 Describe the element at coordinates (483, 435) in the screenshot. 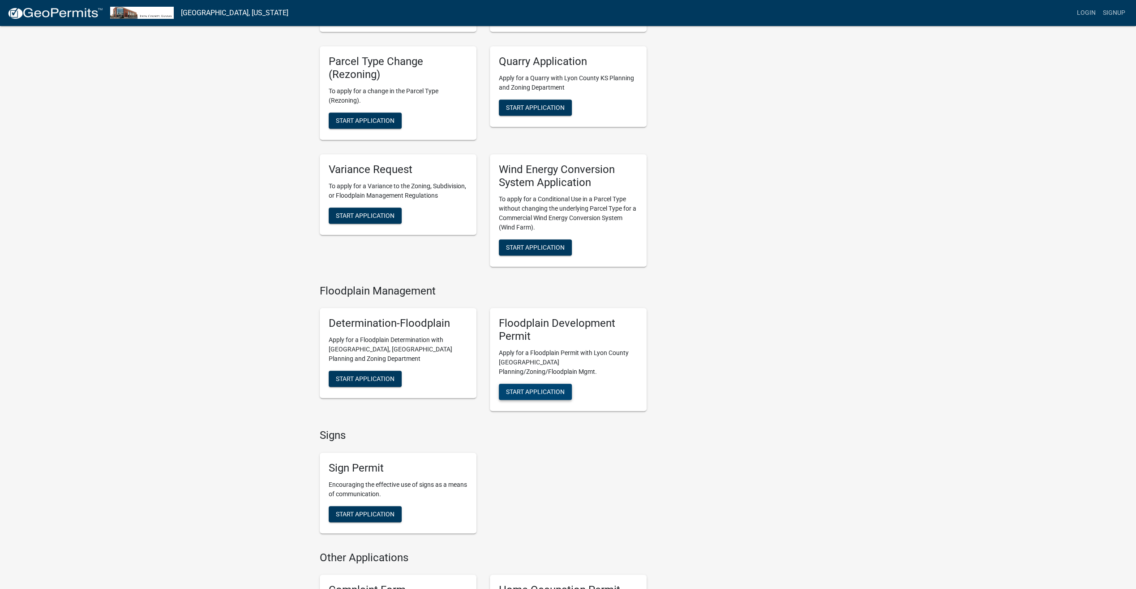

I see `h4: Signs` at that location.